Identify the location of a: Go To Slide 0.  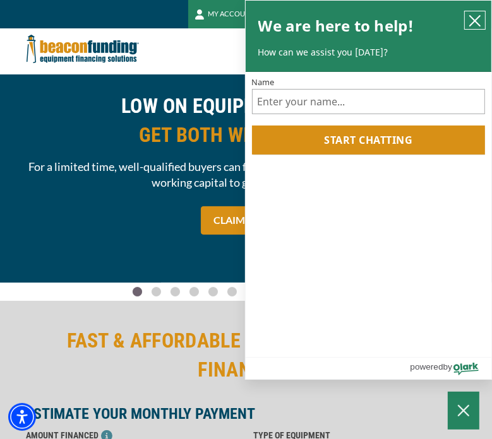
(137, 292).